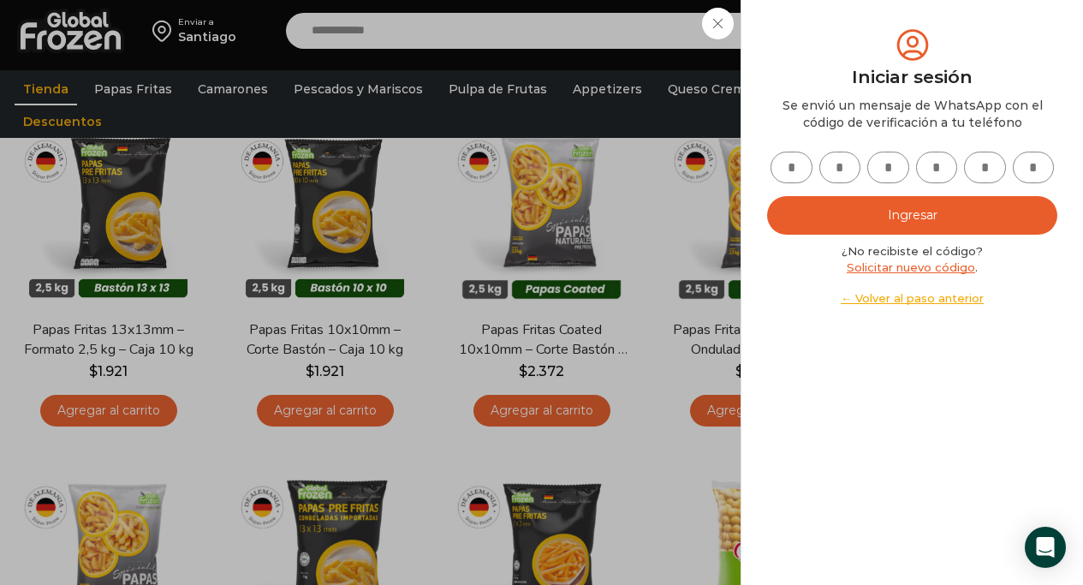  I want to click on img: tabler-icon-user-circle.svg, so click(913, 45).